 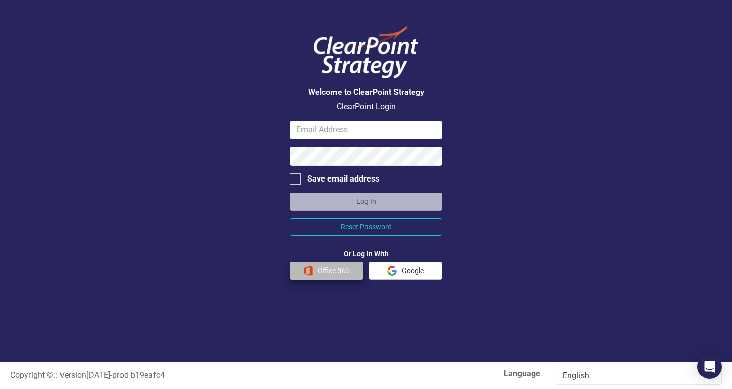 What do you see at coordinates (366, 201) in the screenshot?
I see `button: Log In` at bounding box center [366, 201].